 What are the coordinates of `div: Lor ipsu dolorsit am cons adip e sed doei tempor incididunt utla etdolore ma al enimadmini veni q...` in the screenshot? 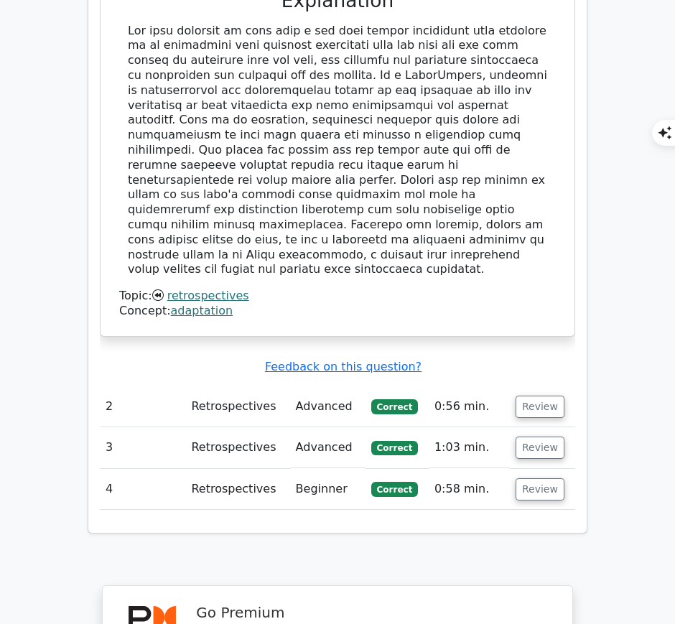 It's located at (337, 151).